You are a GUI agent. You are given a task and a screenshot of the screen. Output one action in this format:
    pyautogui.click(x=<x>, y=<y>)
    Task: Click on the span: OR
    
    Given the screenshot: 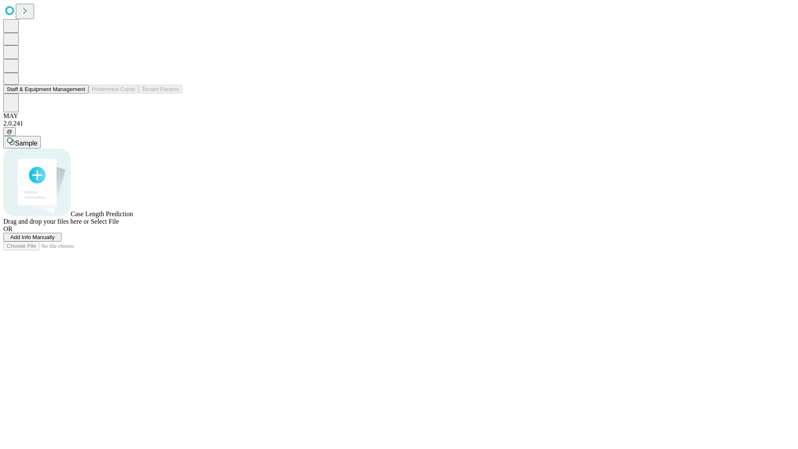 What is the action you would take?
    pyautogui.click(x=8, y=229)
    